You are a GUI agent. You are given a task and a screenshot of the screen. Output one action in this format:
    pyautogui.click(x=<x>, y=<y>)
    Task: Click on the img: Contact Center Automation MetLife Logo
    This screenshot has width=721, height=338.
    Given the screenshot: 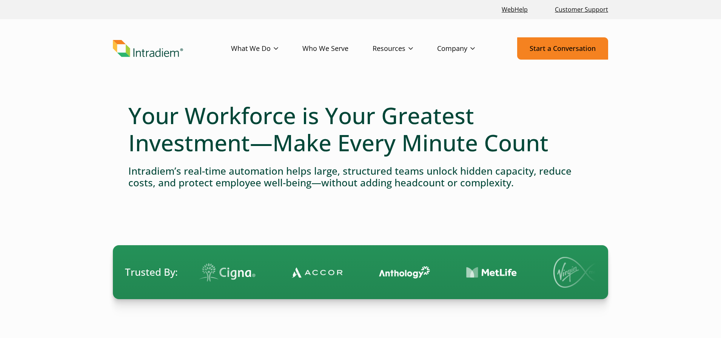 What is the action you would take?
    pyautogui.click(x=488, y=273)
    